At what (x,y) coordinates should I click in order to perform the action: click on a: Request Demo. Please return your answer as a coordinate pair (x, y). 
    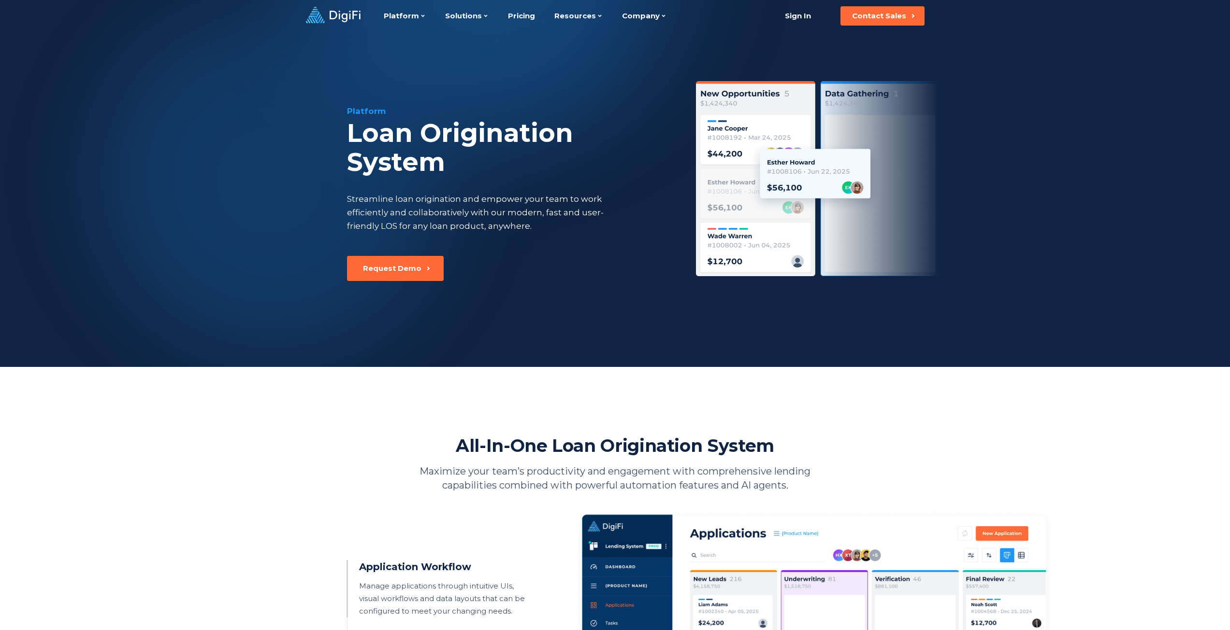
    Looking at the image, I should click on (395, 269).